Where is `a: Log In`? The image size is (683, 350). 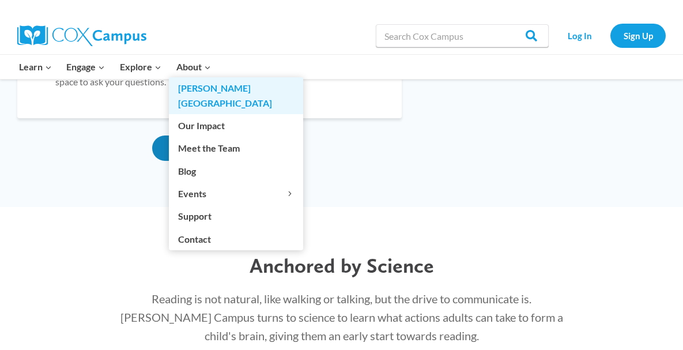
a: Log In is located at coordinates (580, 35).